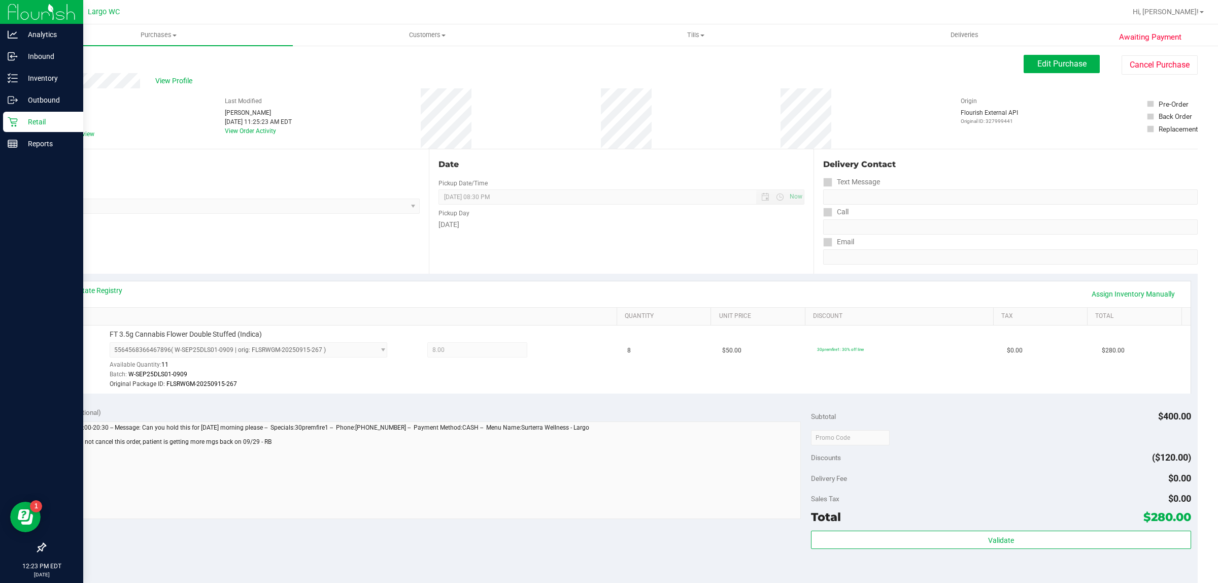 The image size is (1218, 583). Describe the element at coordinates (165, 364) in the screenshot. I see `span: 11` at that location.